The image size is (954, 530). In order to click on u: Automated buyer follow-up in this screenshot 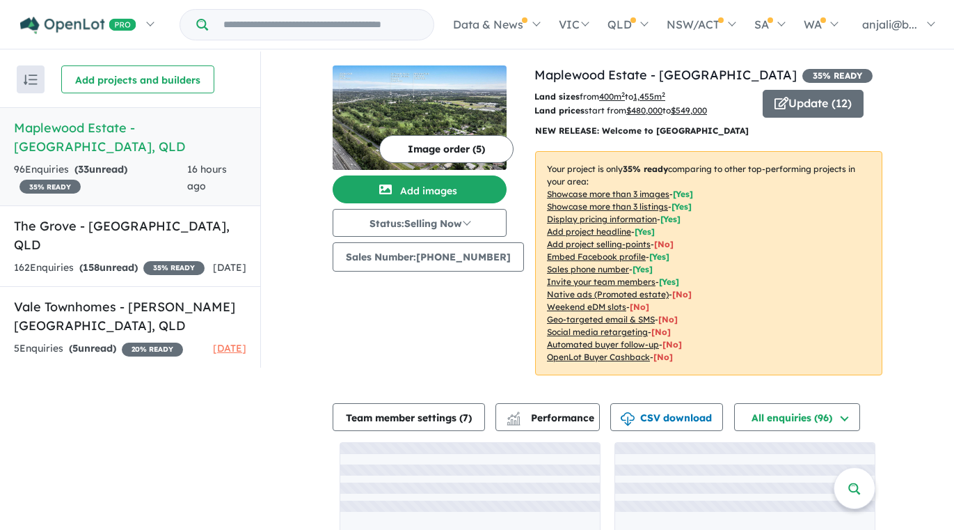, I will do `click(603, 344)`.